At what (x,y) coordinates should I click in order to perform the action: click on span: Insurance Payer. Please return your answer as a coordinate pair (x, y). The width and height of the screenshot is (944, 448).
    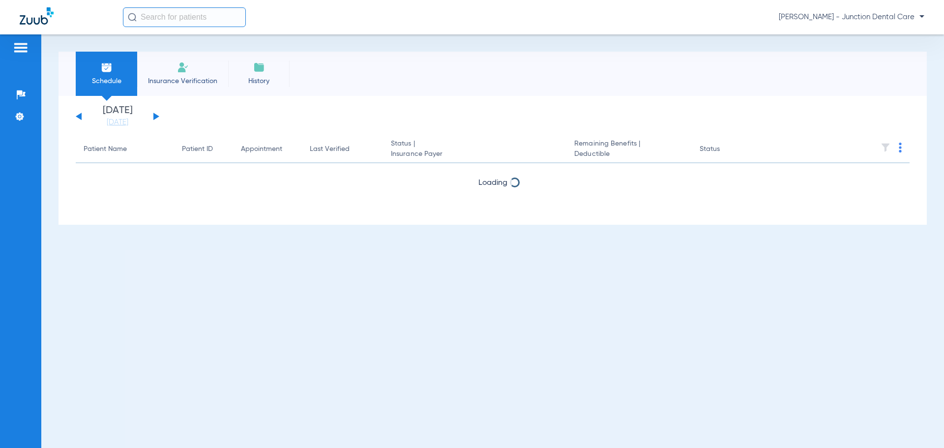
    Looking at the image, I should click on (475, 154).